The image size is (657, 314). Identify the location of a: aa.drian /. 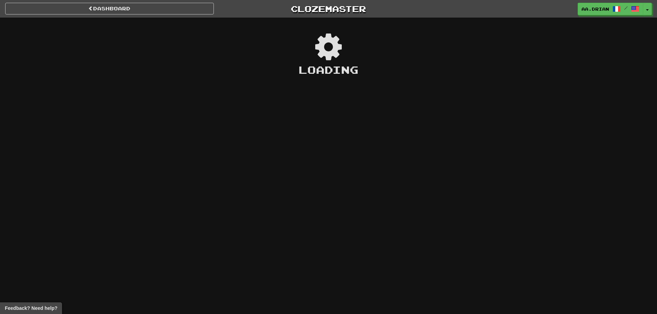
(610, 9).